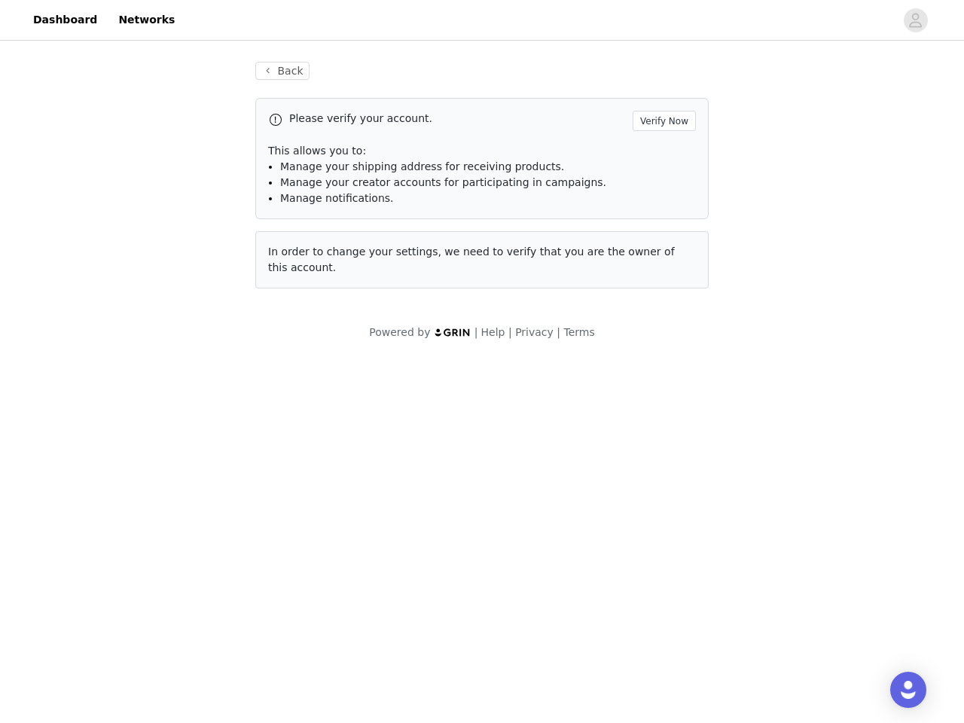 This screenshot has width=964, height=723. Describe the element at coordinates (282, 71) in the screenshot. I see `button: Back` at that location.